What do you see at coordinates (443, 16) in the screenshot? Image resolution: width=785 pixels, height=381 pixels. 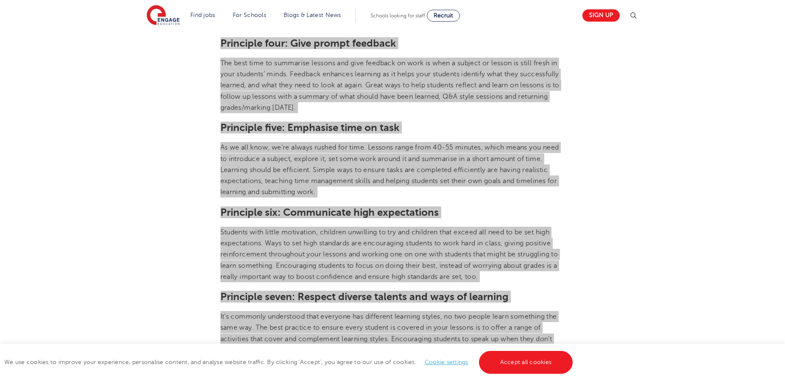 I see `a: Recruit` at bounding box center [443, 16].